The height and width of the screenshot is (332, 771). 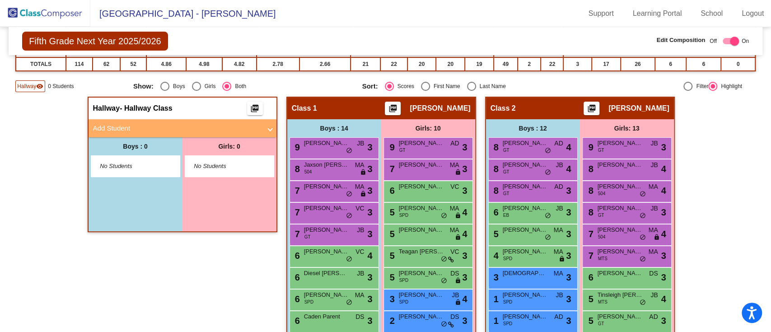 I want to click on td: 49, so click(x=506, y=64).